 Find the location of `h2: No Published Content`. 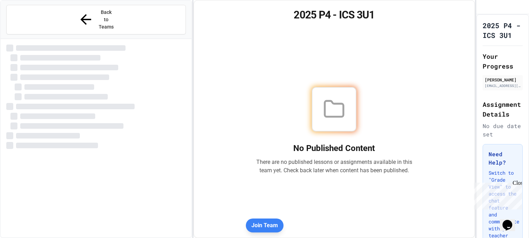

h2: No Published Content is located at coordinates (334, 149).